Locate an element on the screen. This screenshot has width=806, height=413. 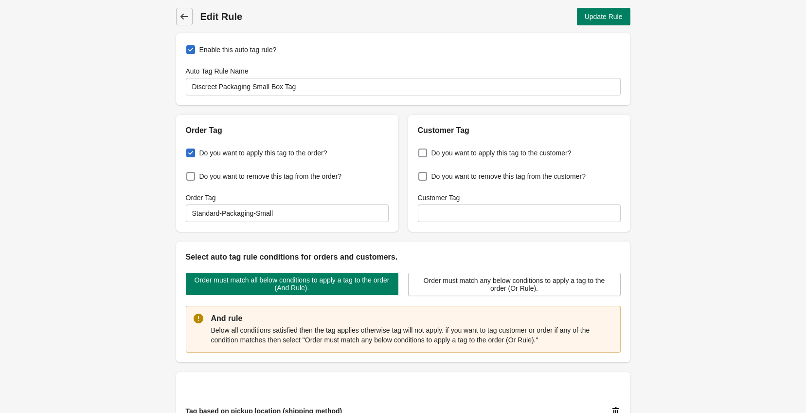
label: Order Tag is located at coordinates (201, 198).